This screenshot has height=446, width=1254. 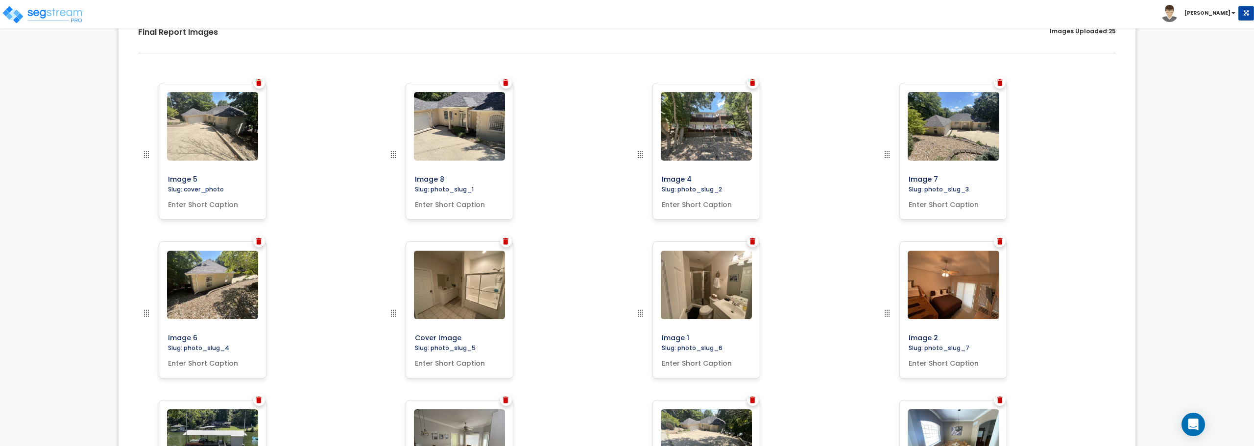 What do you see at coordinates (1193, 425) in the screenshot?
I see `div: Open Intercom Messenger` at bounding box center [1193, 425].